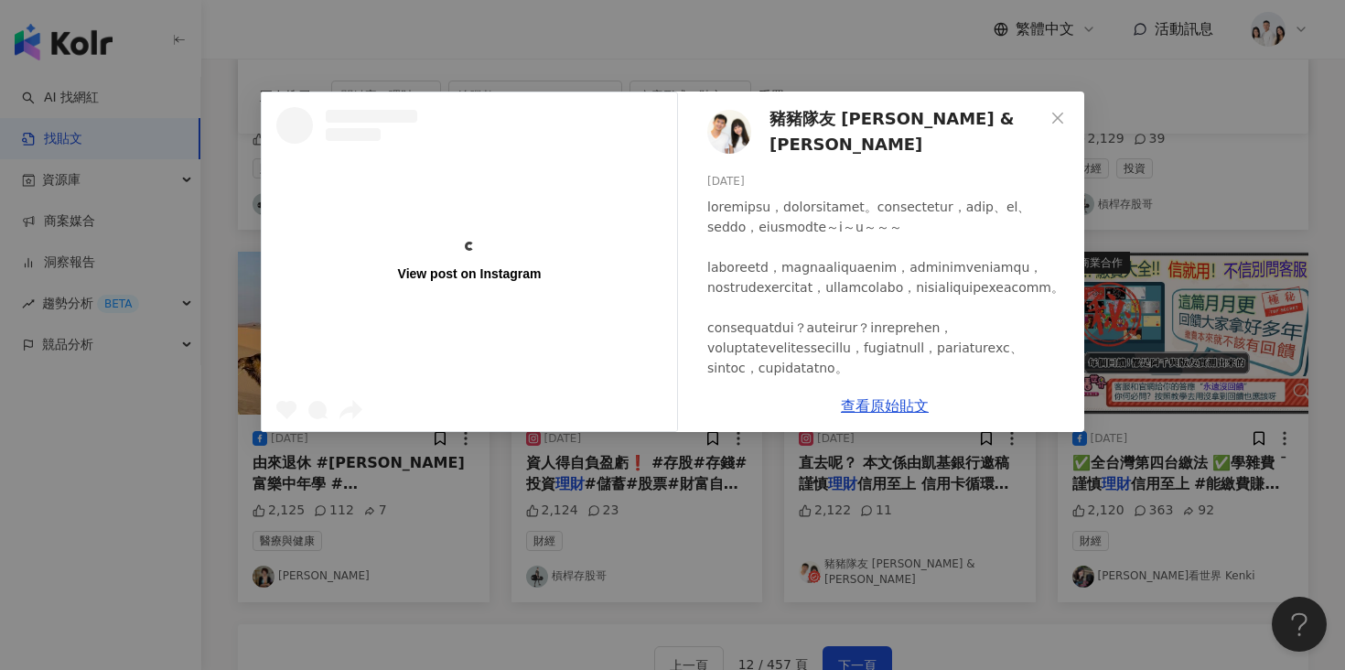  I want to click on div: View post on Instagram, so click(469, 274).